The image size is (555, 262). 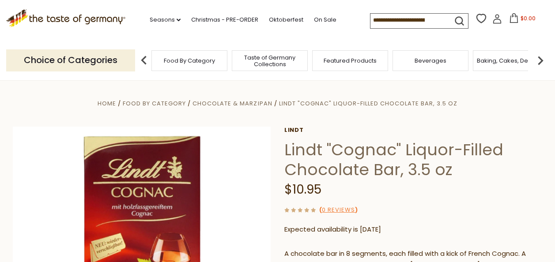 I want to click on span: Baking, Cakes, Desserts, so click(x=511, y=61).